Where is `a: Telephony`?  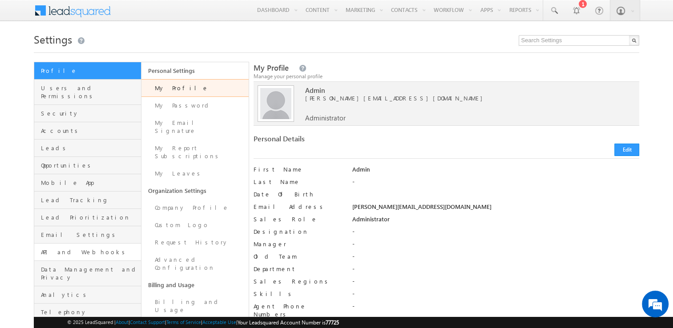
a: Telephony is located at coordinates (88, 312).